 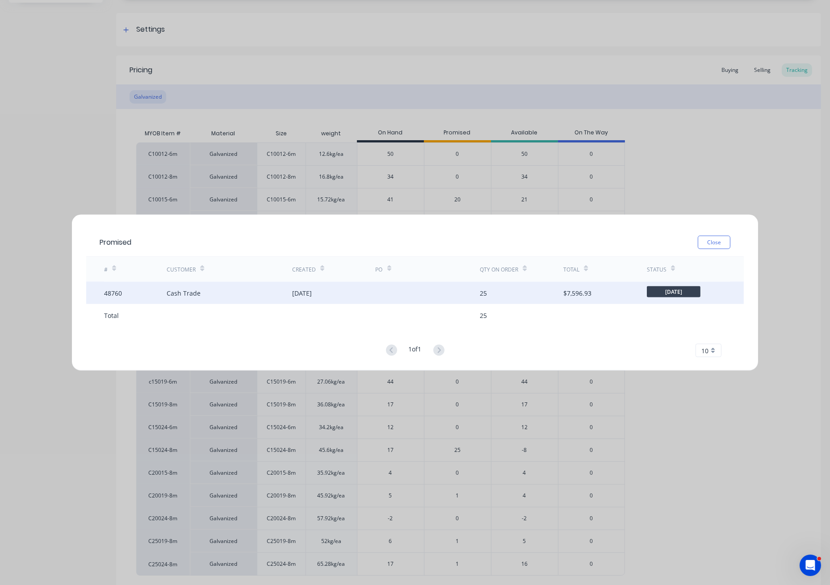 What do you see at coordinates (499, 269) in the screenshot?
I see `div: Qty on order` at bounding box center [499, 269].